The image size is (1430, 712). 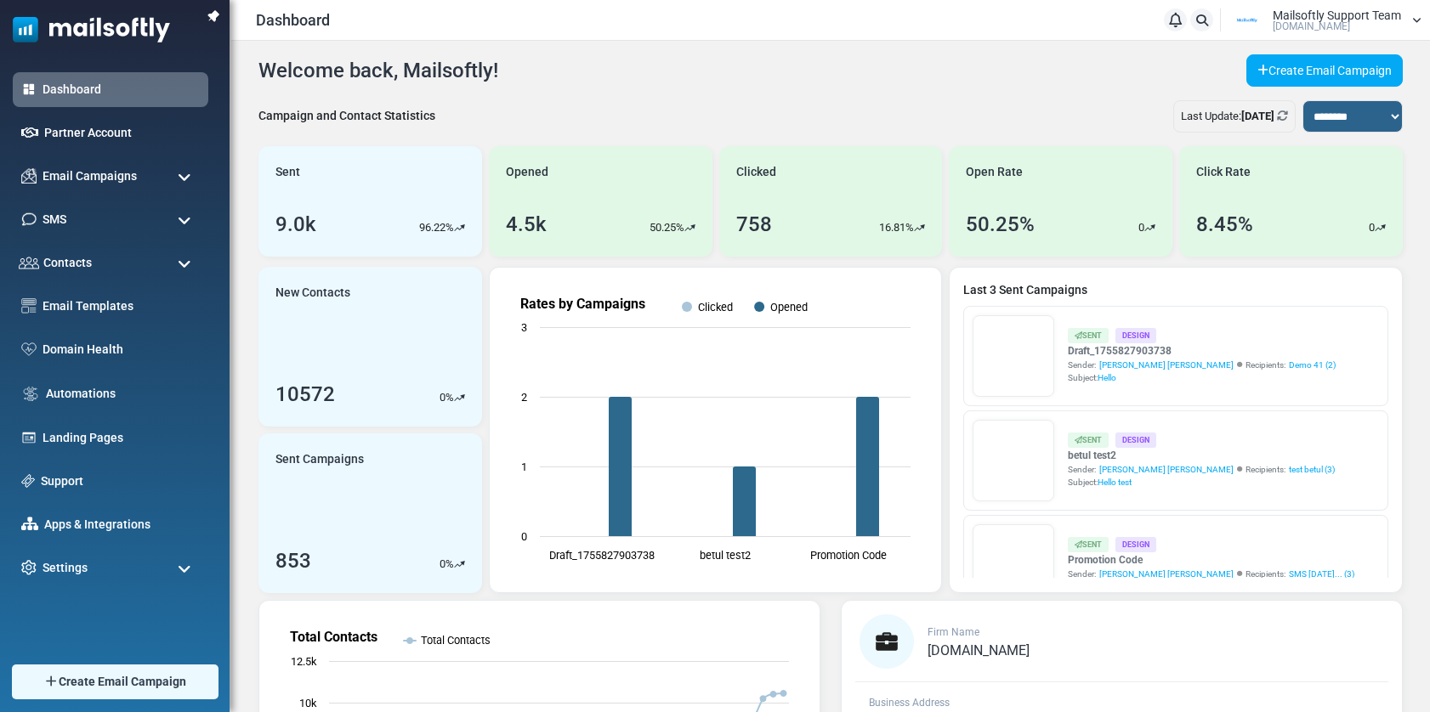 What do you see at coordinates (524, 467) in the screenshot?
I see `text: 1` at bounding box center [524, 467].